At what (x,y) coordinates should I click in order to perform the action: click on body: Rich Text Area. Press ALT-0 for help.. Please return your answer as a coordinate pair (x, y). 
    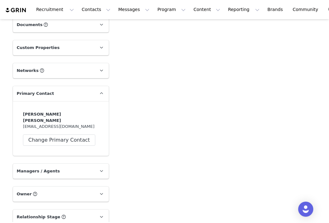
    Looking at the image, I should click on (91, 8).